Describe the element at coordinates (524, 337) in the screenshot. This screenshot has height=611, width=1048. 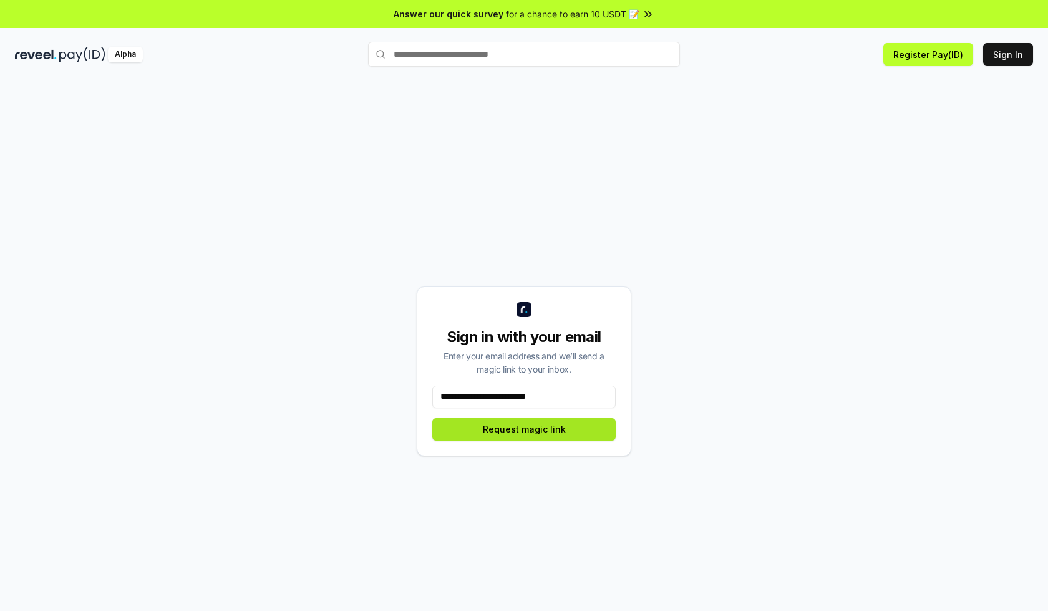
I see `div: Sign in with your email` at that location.